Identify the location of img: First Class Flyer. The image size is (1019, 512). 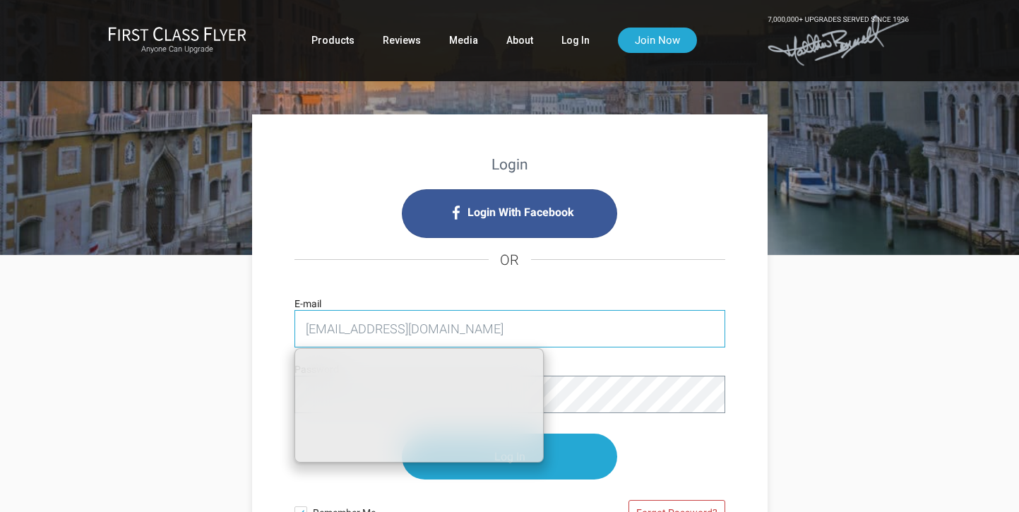
(177, 33).